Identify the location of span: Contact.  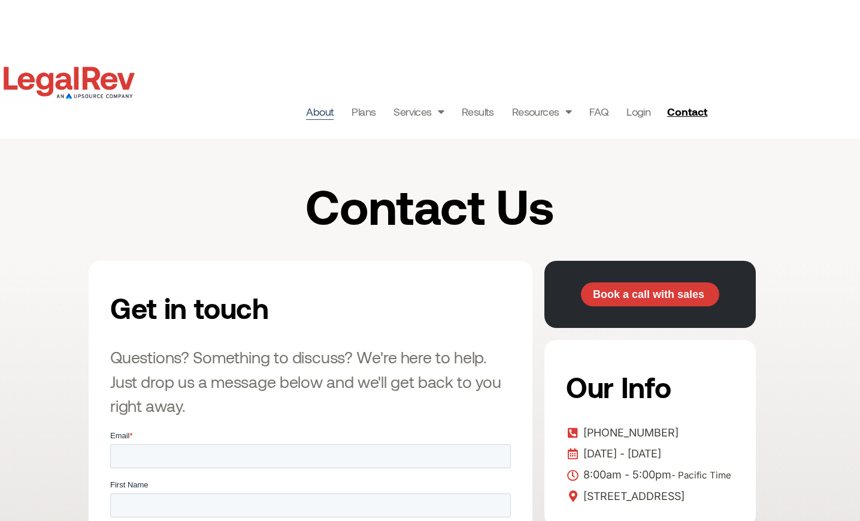
(687, 111).